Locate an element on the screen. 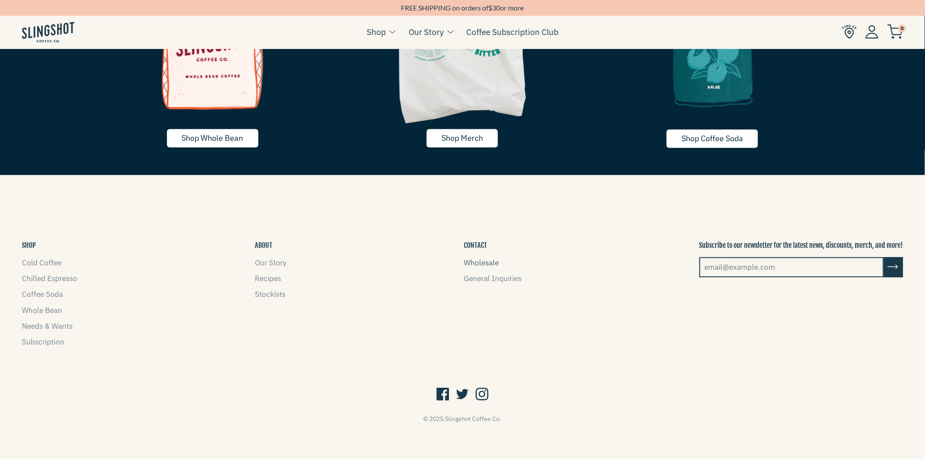 The width and height of the screenshot is (925, 459). img: Find Us is located at coordinates (850, 31).